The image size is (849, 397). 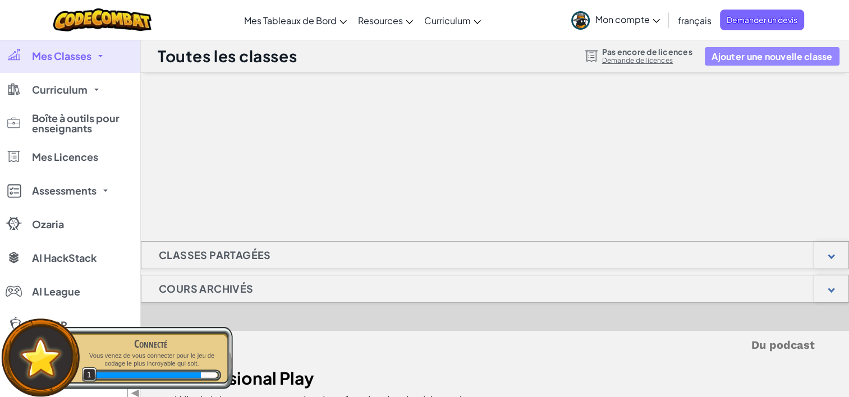 I want to click on a: CodeCombat logo, so click(x=102, y=20).